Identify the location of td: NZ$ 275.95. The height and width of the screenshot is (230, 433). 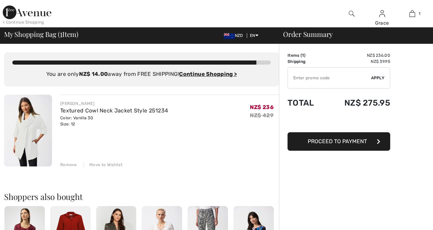
(358, 103).